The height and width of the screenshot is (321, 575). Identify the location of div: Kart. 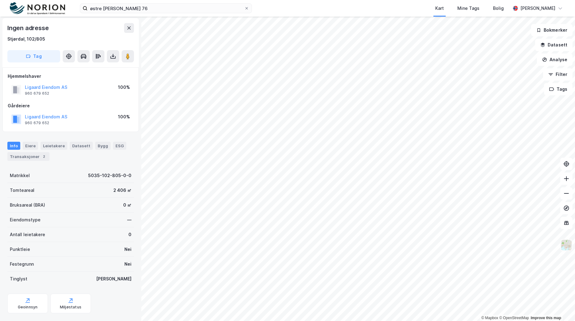
(440, 8).